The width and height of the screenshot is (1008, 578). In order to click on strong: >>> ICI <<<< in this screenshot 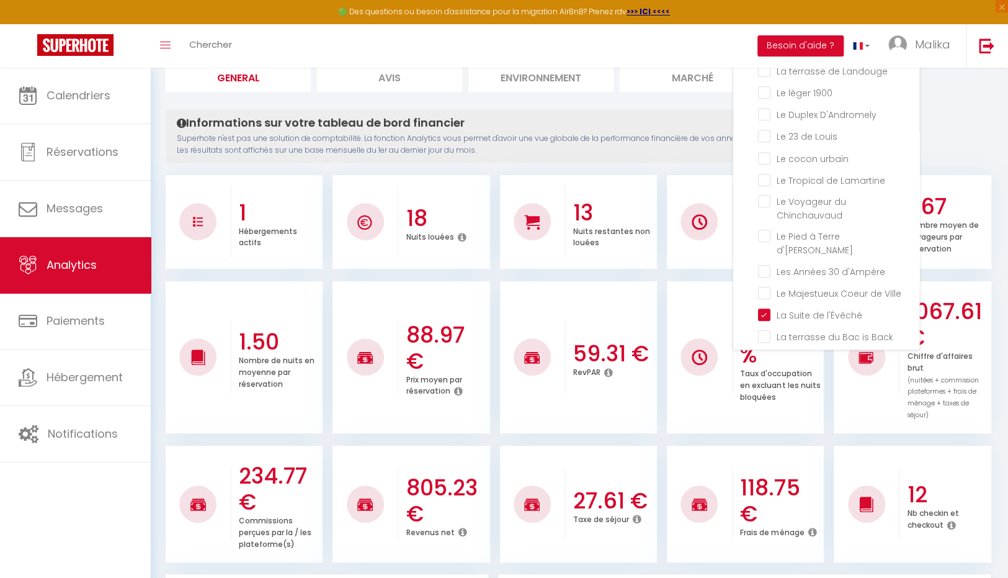, I will do `click(648, 11)`.